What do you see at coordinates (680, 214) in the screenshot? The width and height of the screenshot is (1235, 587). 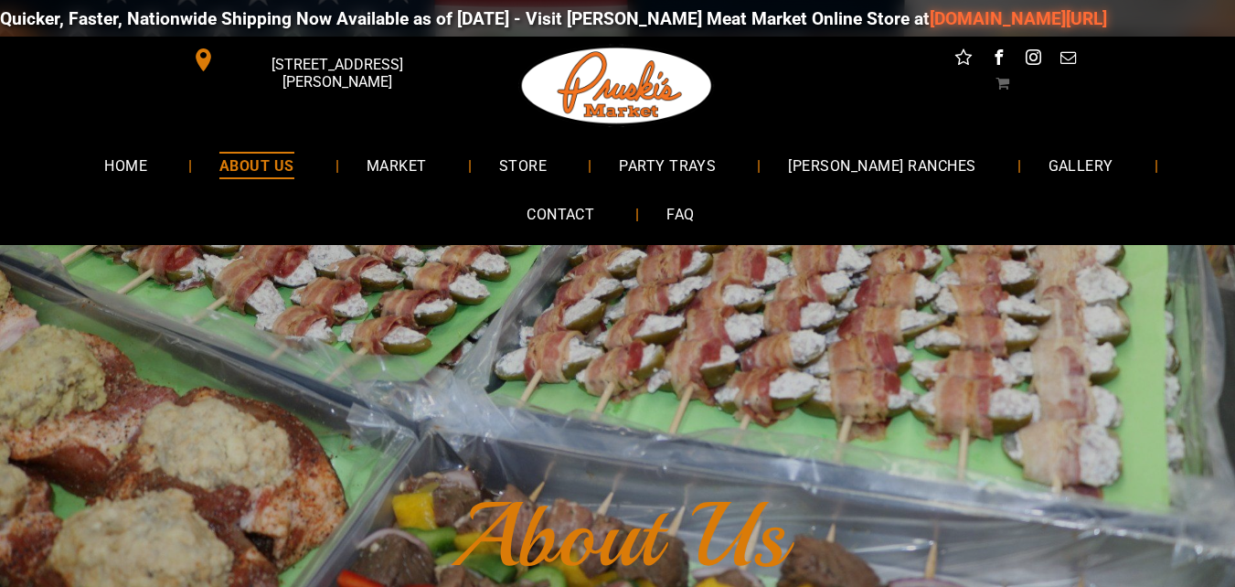 I see `a: FAQ` at bounding box center [680, 214].